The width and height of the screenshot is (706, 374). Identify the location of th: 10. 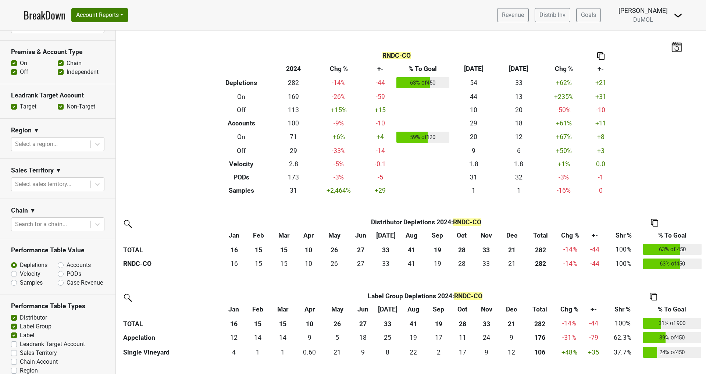
(309, 249).